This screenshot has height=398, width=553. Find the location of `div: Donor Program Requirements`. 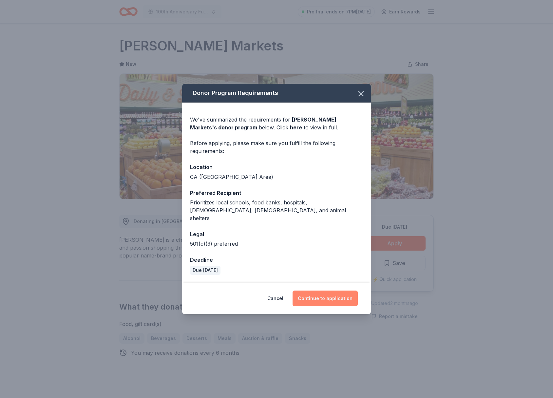

div: Donor Program Requirements is located at coordinates (277, 93).